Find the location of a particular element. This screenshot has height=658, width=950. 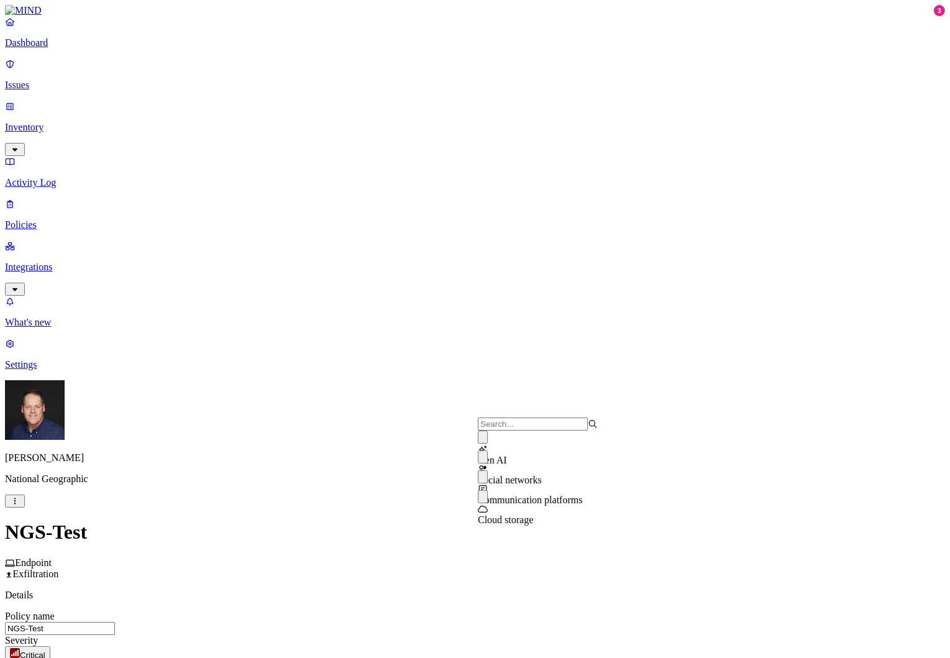

p: National Geographic is located at coordinates (475, 479).